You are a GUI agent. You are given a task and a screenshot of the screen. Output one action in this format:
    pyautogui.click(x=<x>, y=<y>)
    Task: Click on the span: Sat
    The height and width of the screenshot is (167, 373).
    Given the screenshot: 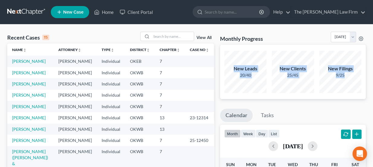 What is the action you would take?
    pyautogui.click(x=356, y=165)
    